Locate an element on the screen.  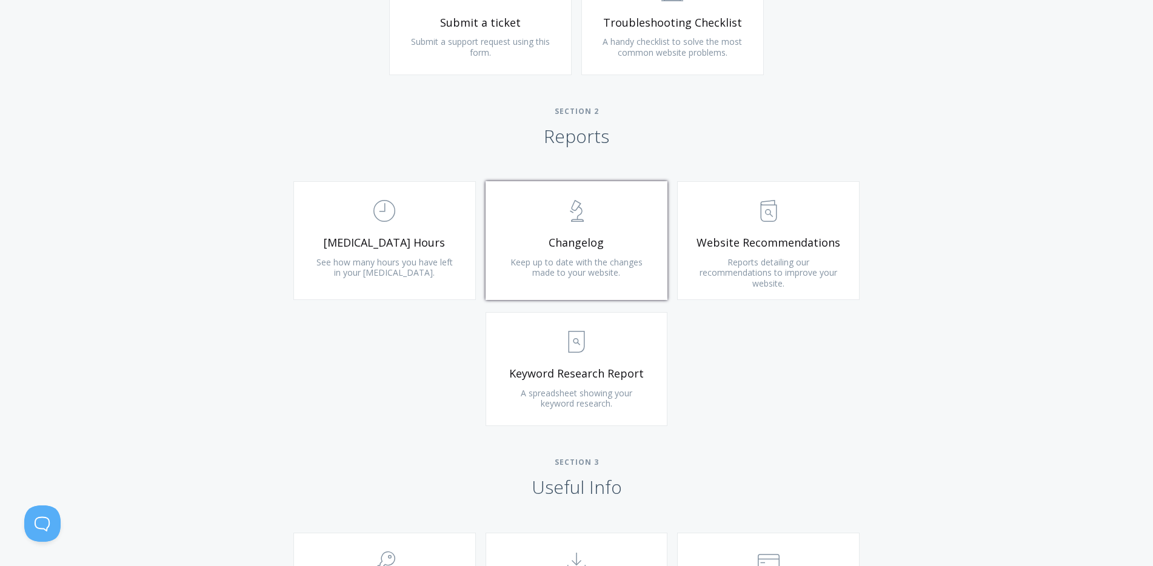
a: Website Recommendations Reports detailing our recommendations to improve your website. is located at coordinates (768, 241).